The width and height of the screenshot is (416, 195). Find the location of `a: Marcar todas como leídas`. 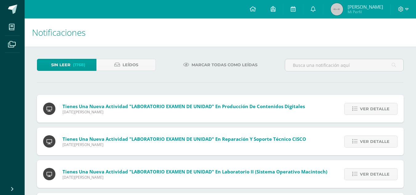

a: Marcar todas como leídas is located at coordinates (220, 65).